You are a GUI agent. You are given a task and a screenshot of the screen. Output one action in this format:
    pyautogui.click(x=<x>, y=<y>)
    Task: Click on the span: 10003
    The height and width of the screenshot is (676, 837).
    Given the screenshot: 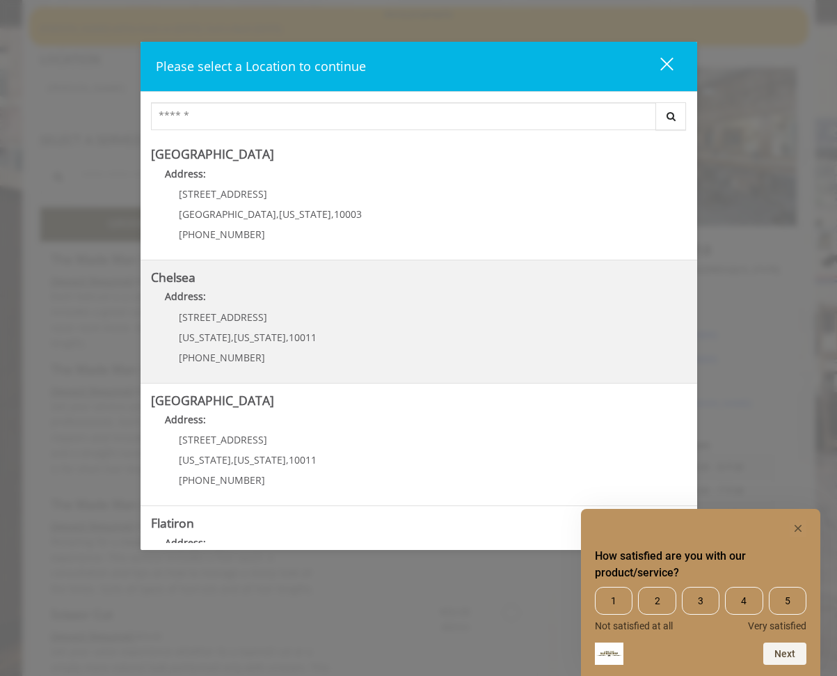 What is the action you would take?
    pyautogui.click(x=348, y=214)
    